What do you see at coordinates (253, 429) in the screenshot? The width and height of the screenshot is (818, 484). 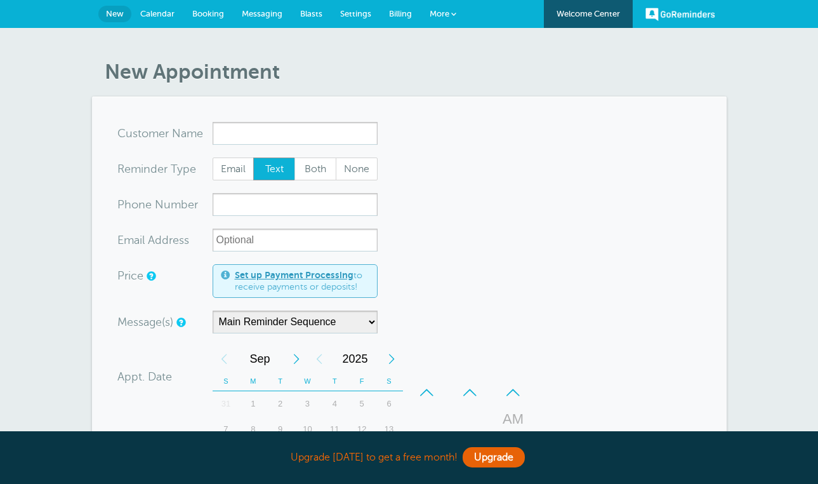 I see `div: Monday, September 8` at bounding box center [253, 429].